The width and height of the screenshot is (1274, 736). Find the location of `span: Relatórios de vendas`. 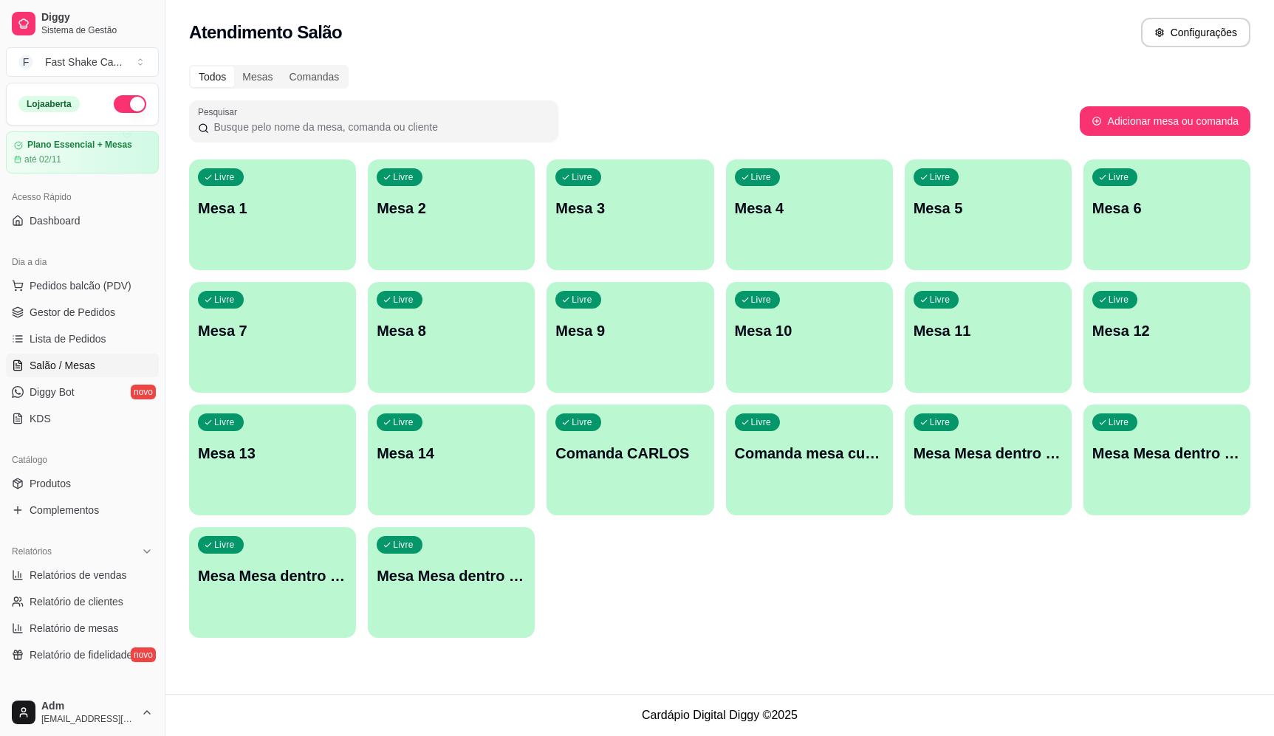

span: Relatórios de vendas is located at coordinates (78, 575).